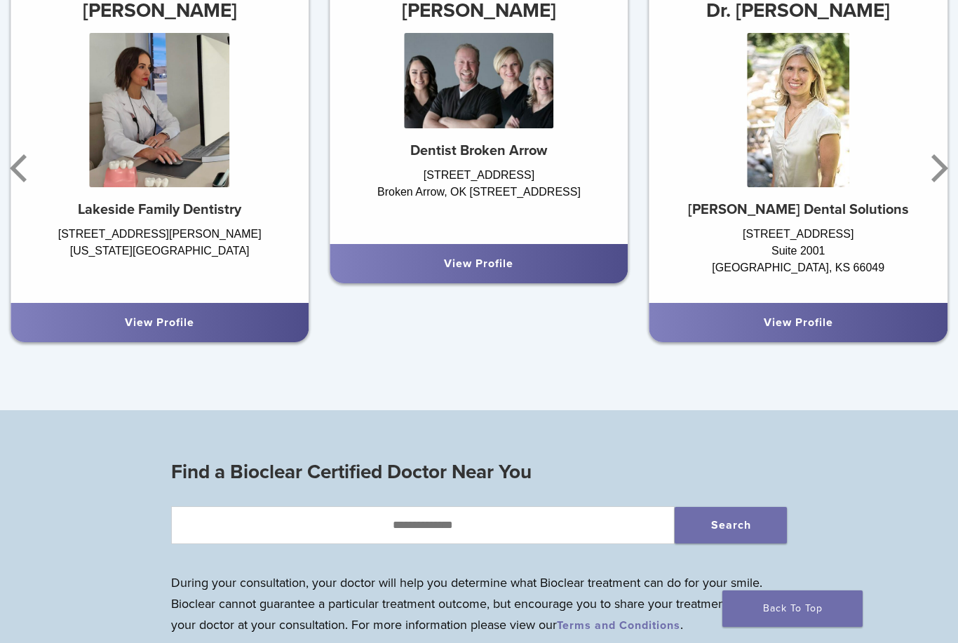 This screenshot has height=643, width=958. Describe the element at coordinates (479, 472) in the screenshot. I see `h3: Find a Bioclear Certified Doctor Near You` at that location.